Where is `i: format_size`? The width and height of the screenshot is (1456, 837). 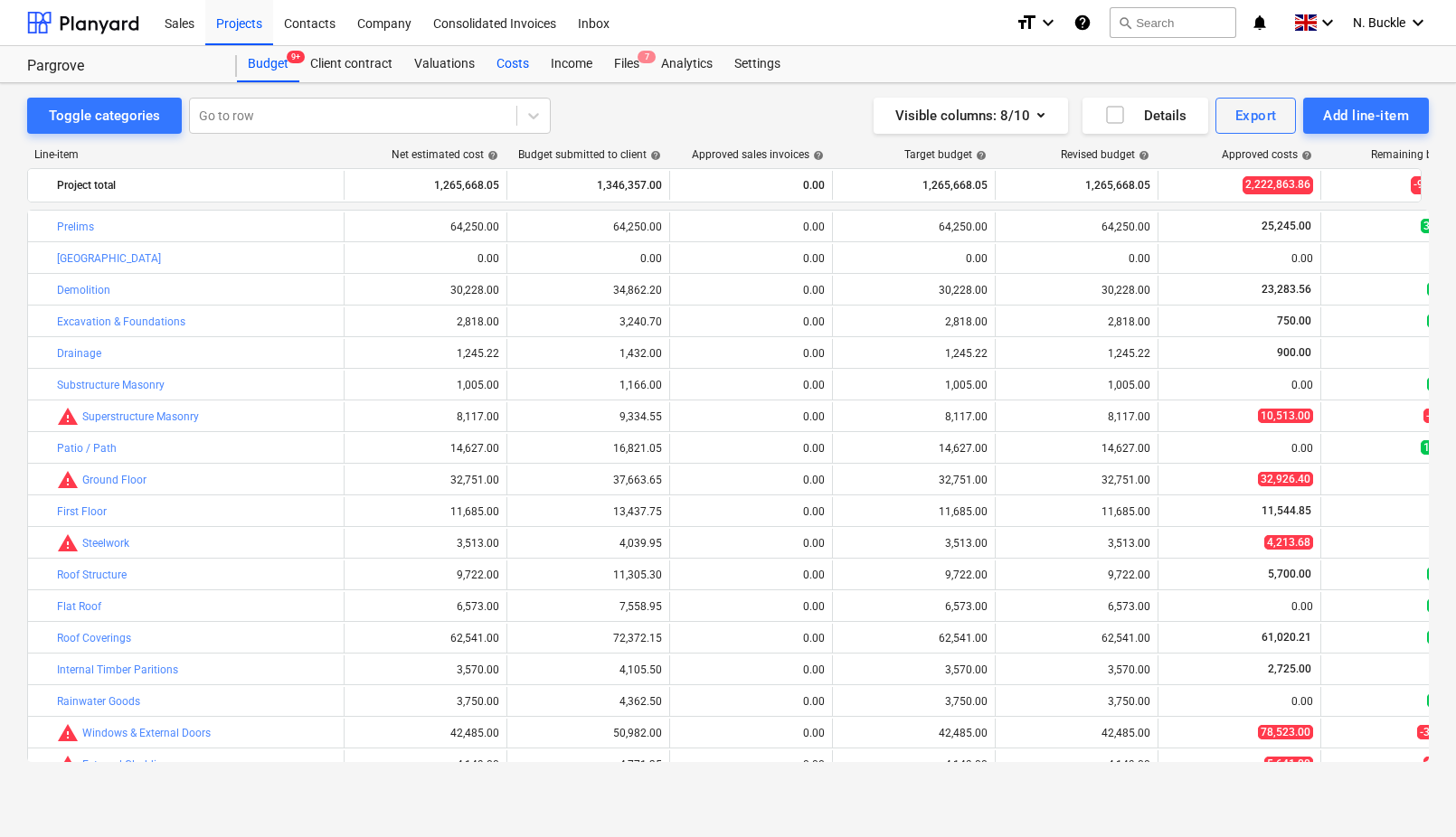 i: format_size is located at coordinates (1027, 22).